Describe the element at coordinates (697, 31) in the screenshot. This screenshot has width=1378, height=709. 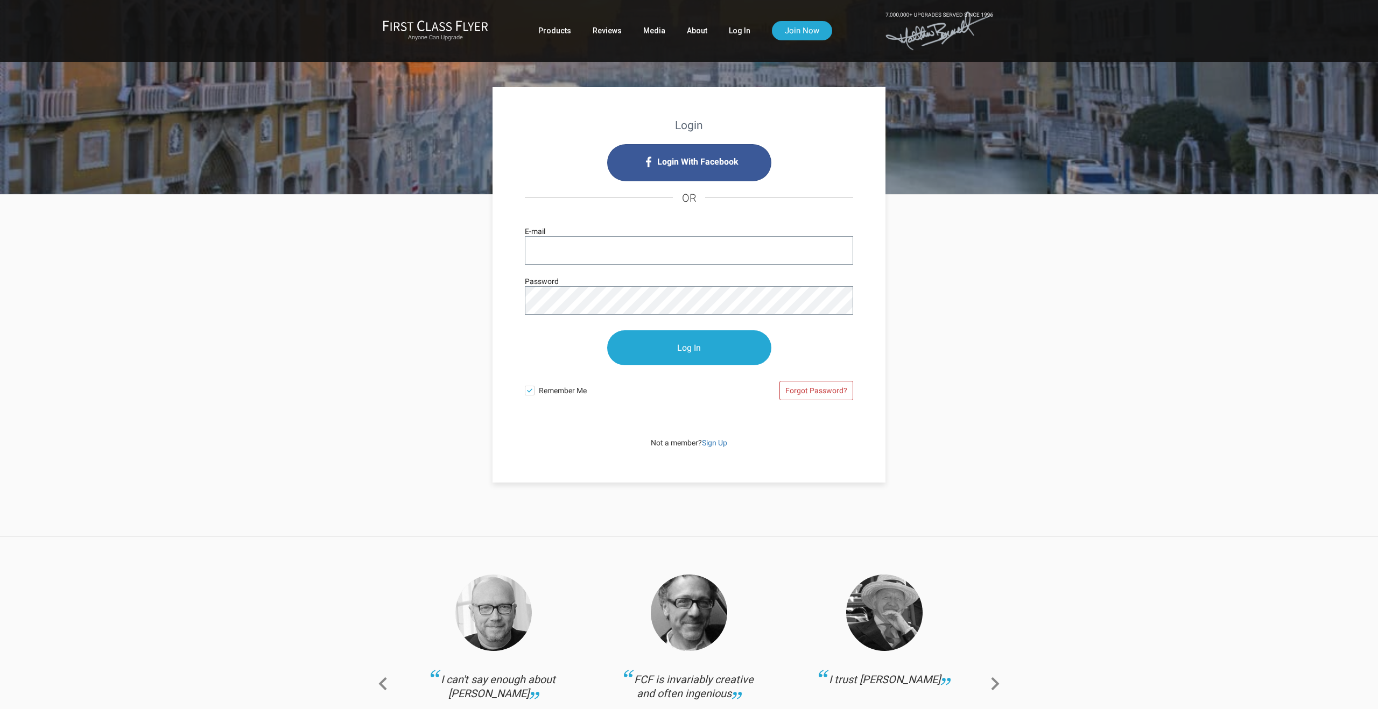
I see `a: About` at that location.